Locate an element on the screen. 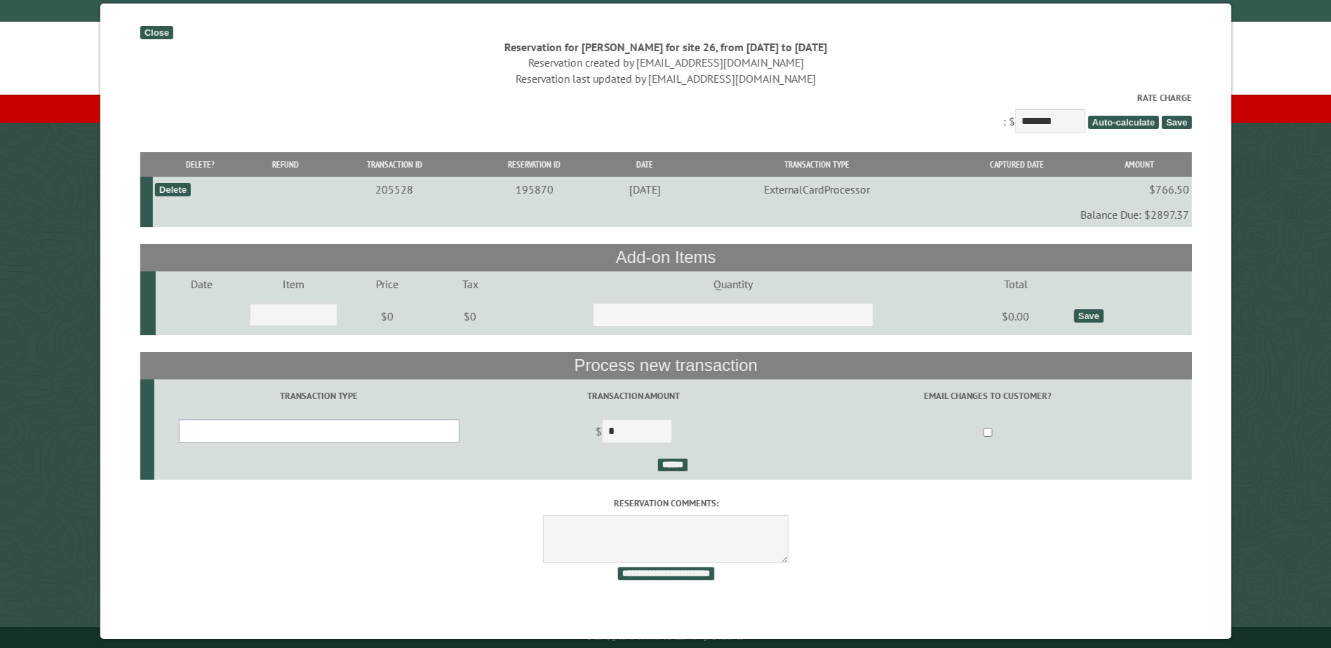 The width and height of the screenshot is (1331, 648). small: © Campground Commander LLC. All rights reserved. is located at coordinates (666, 637).